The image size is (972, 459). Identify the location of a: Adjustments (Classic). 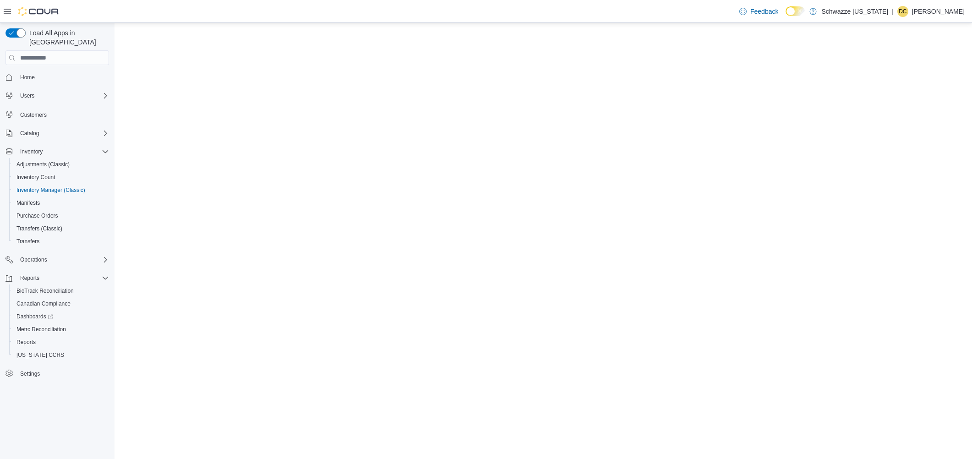
(43, 165).